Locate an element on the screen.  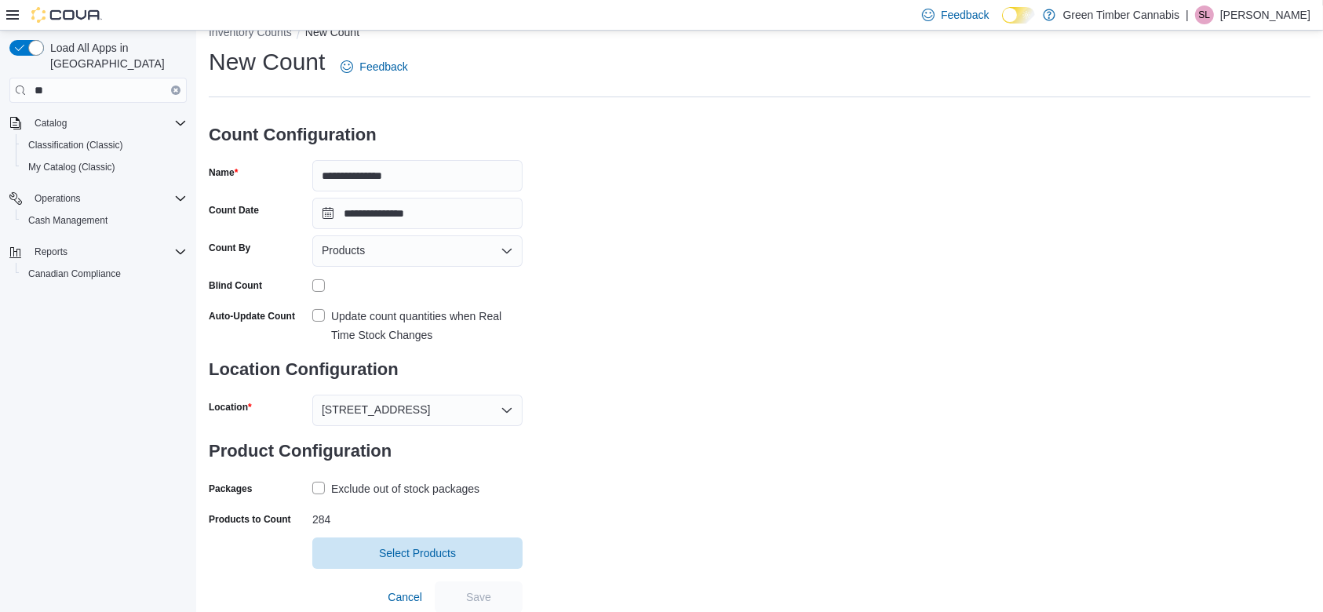
button: Classification (Classic) is located at coordinates (104, 145).